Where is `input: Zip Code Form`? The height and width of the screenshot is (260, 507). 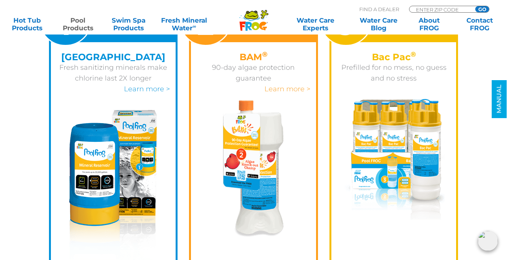 input: Zip Code Form is located at coordinates (441, 9).